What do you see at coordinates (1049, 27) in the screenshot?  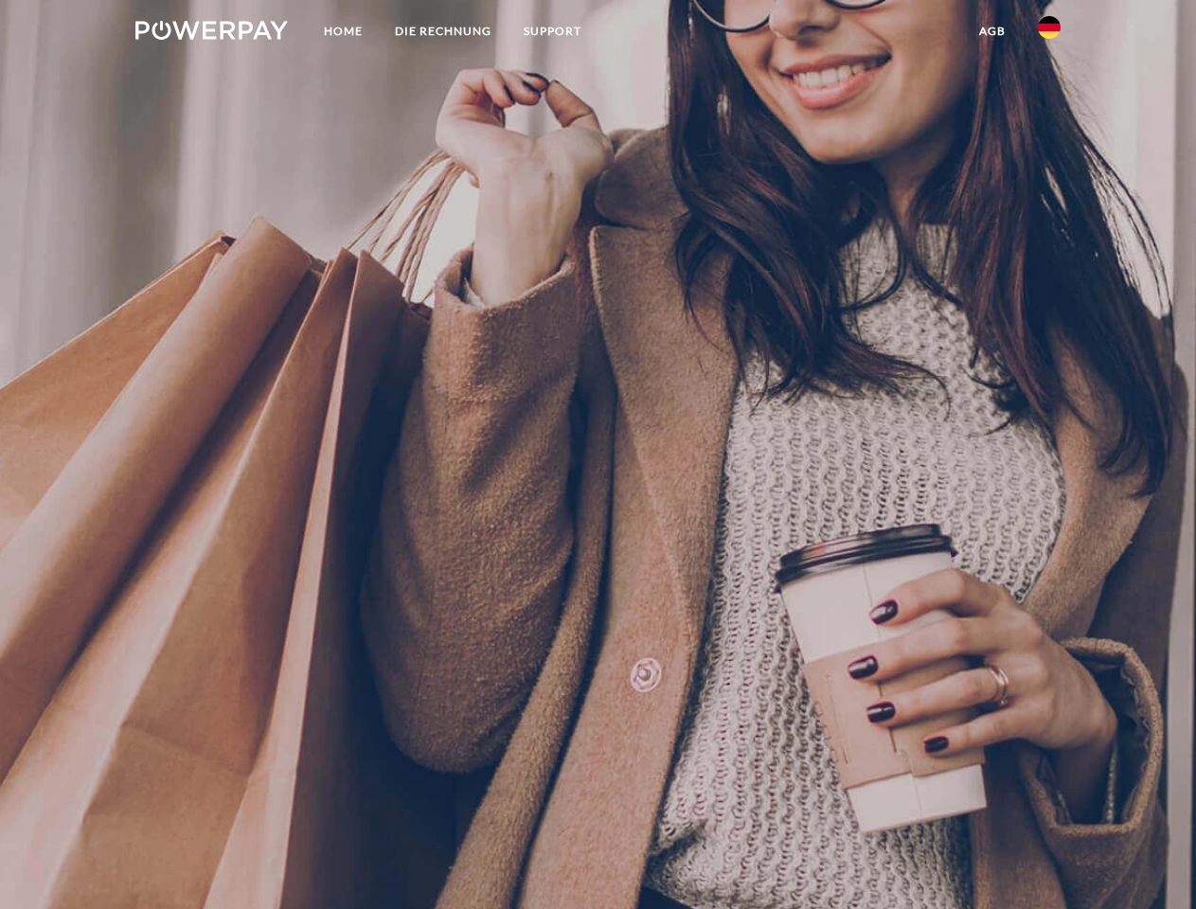 I see `img: de` at bounding box center [1049, 27].